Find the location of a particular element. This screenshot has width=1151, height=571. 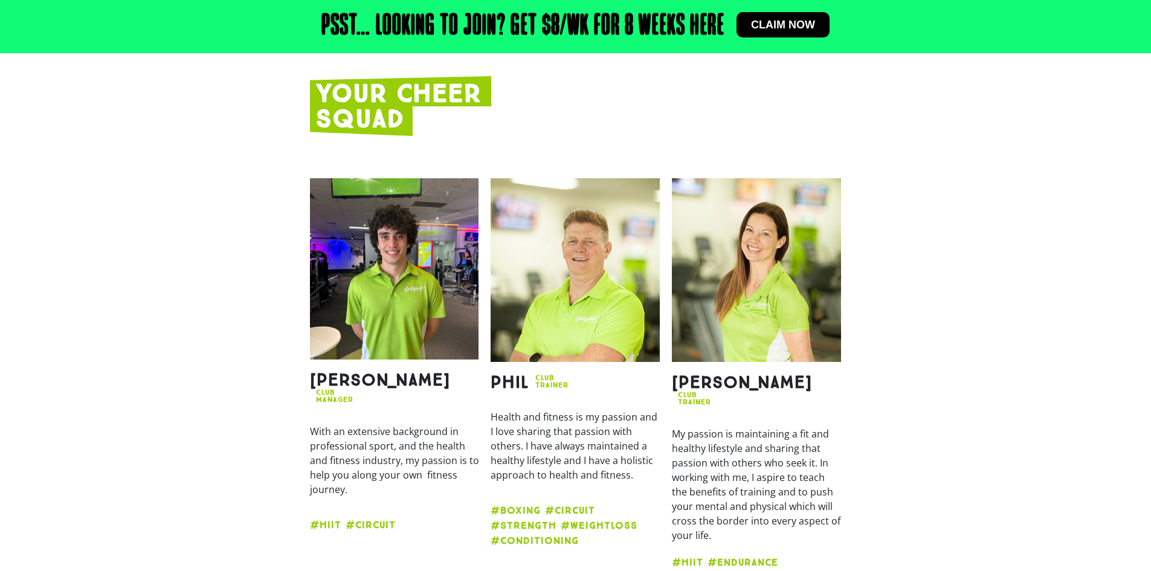

strong: #BOXING #CIRCUIT #STRENGTH #WEIGHTLOSS #CONDITIONING is located at coordinates (564, 525).